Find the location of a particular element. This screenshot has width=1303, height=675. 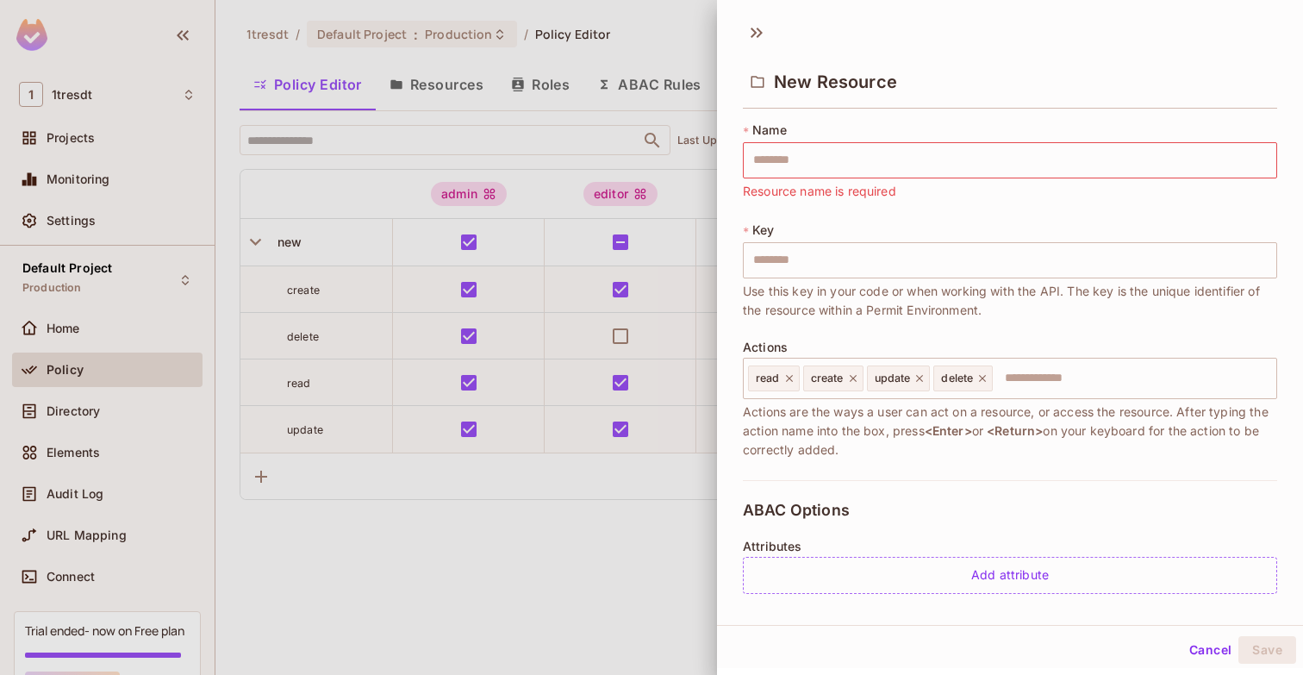

span: create is located at coordinates (828, 378).